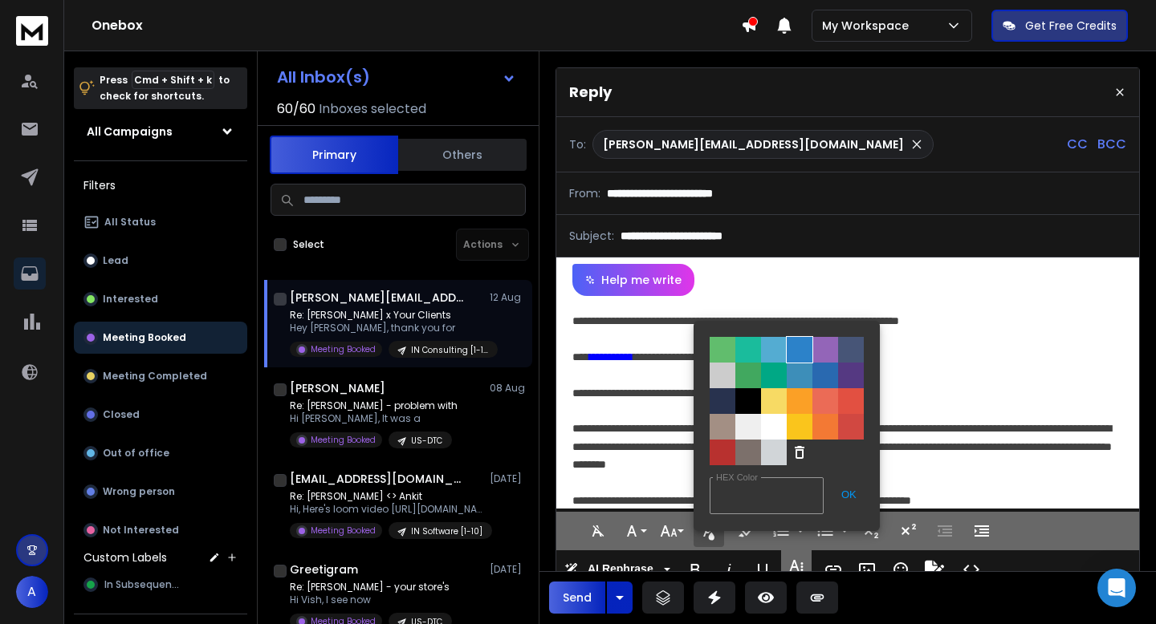  What do you see at coordinates (125, 558) in the screenshot?
I see `h3: Custom Labels` at bounding box center [125, 558].